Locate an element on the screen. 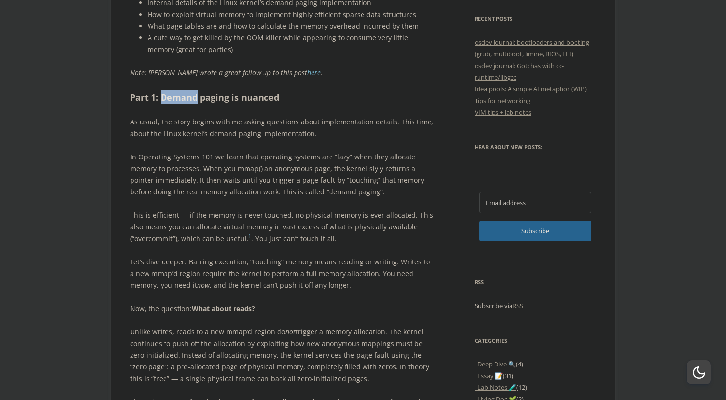 This screenshot has width=726, height=400. a: _Essay 📝 is located at coordinates (489, 375).